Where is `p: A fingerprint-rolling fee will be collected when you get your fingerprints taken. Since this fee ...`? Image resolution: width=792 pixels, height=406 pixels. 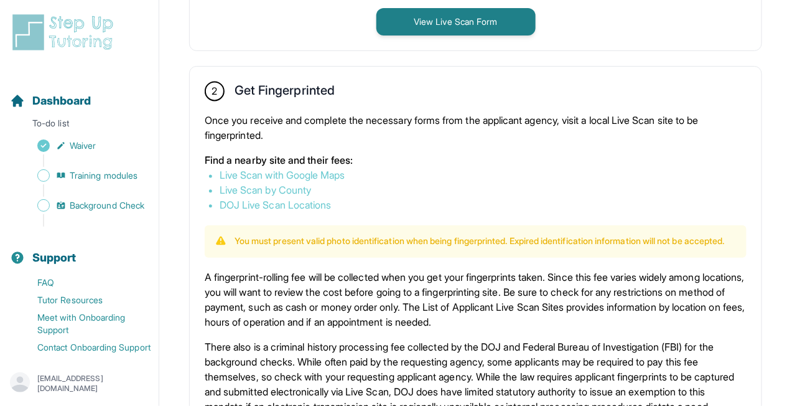
p: A fingerprint-rolling fee will be collected when you get your fingerprints taken. Since this fee ... is located at coordinates (476, 300).